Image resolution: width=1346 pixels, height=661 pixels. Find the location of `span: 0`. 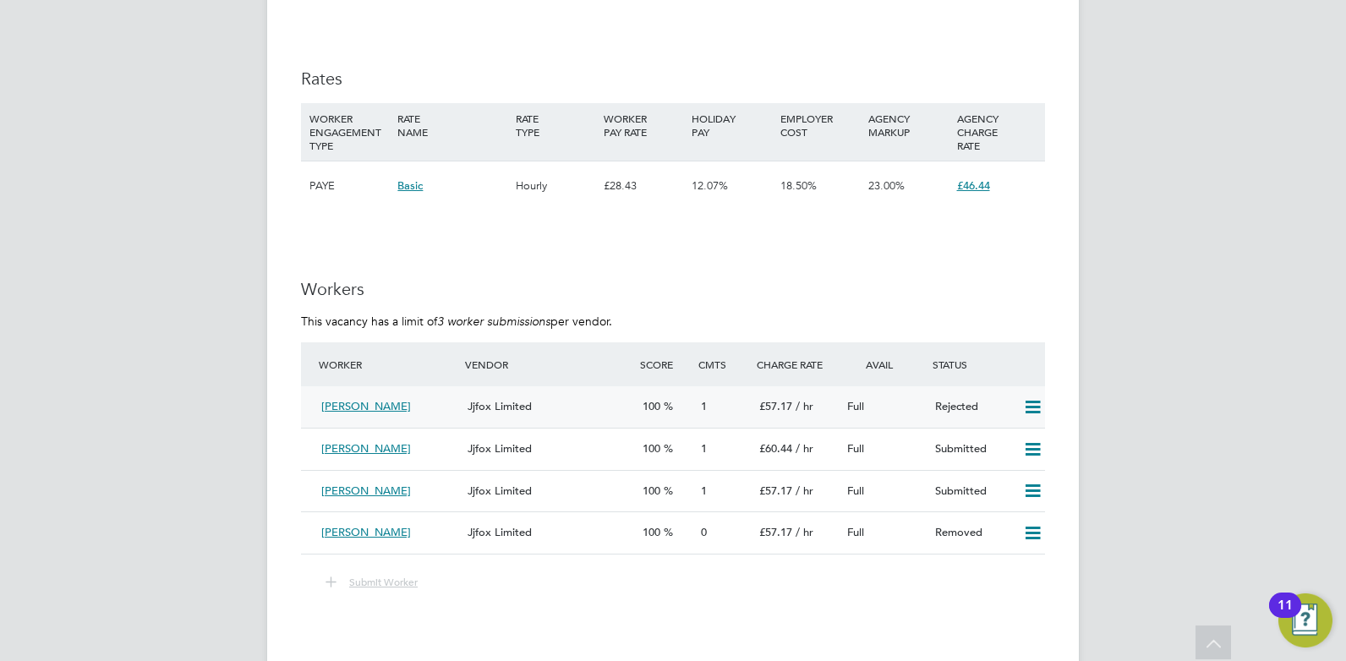

span: 0 is located at coordinates (703, 532).